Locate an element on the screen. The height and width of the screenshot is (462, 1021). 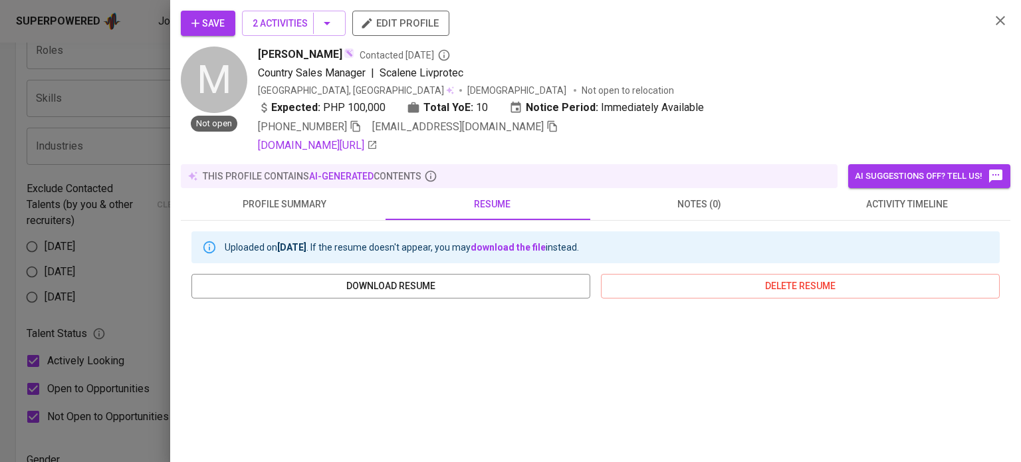
p: Not open to relocation is located at coordinates (627, 90).